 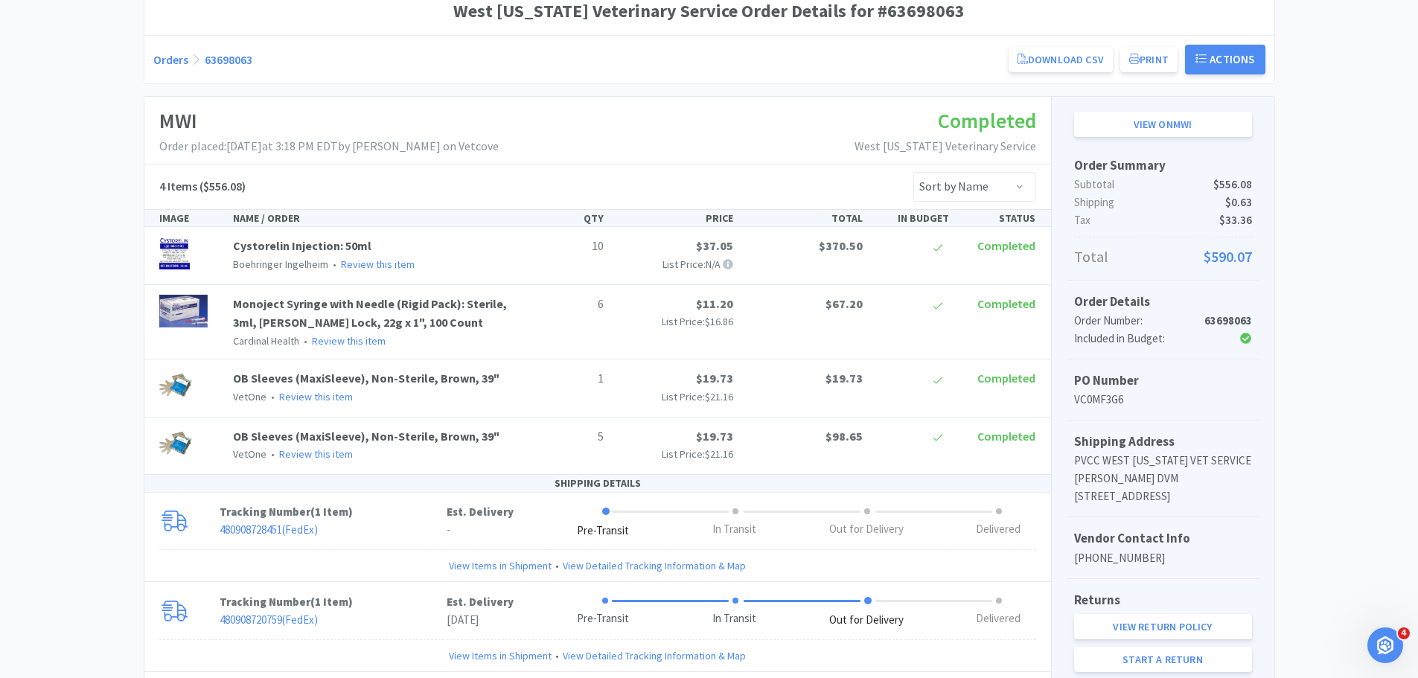 I want to click on div: IMAGE, so click(x=191, y=218).